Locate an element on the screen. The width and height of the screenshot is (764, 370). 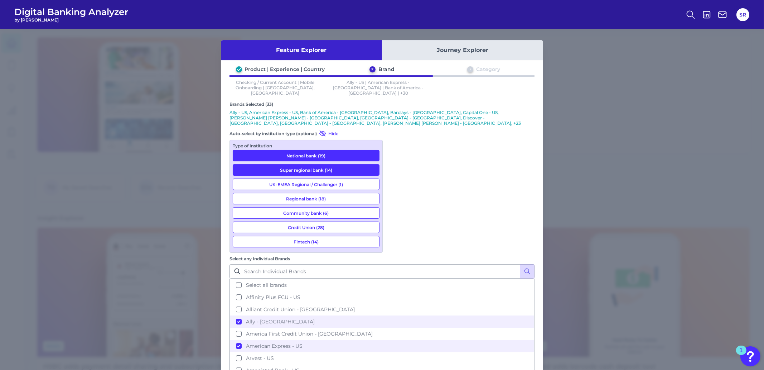
div: Product | Experience | Country is located at coordinates (285, 69).